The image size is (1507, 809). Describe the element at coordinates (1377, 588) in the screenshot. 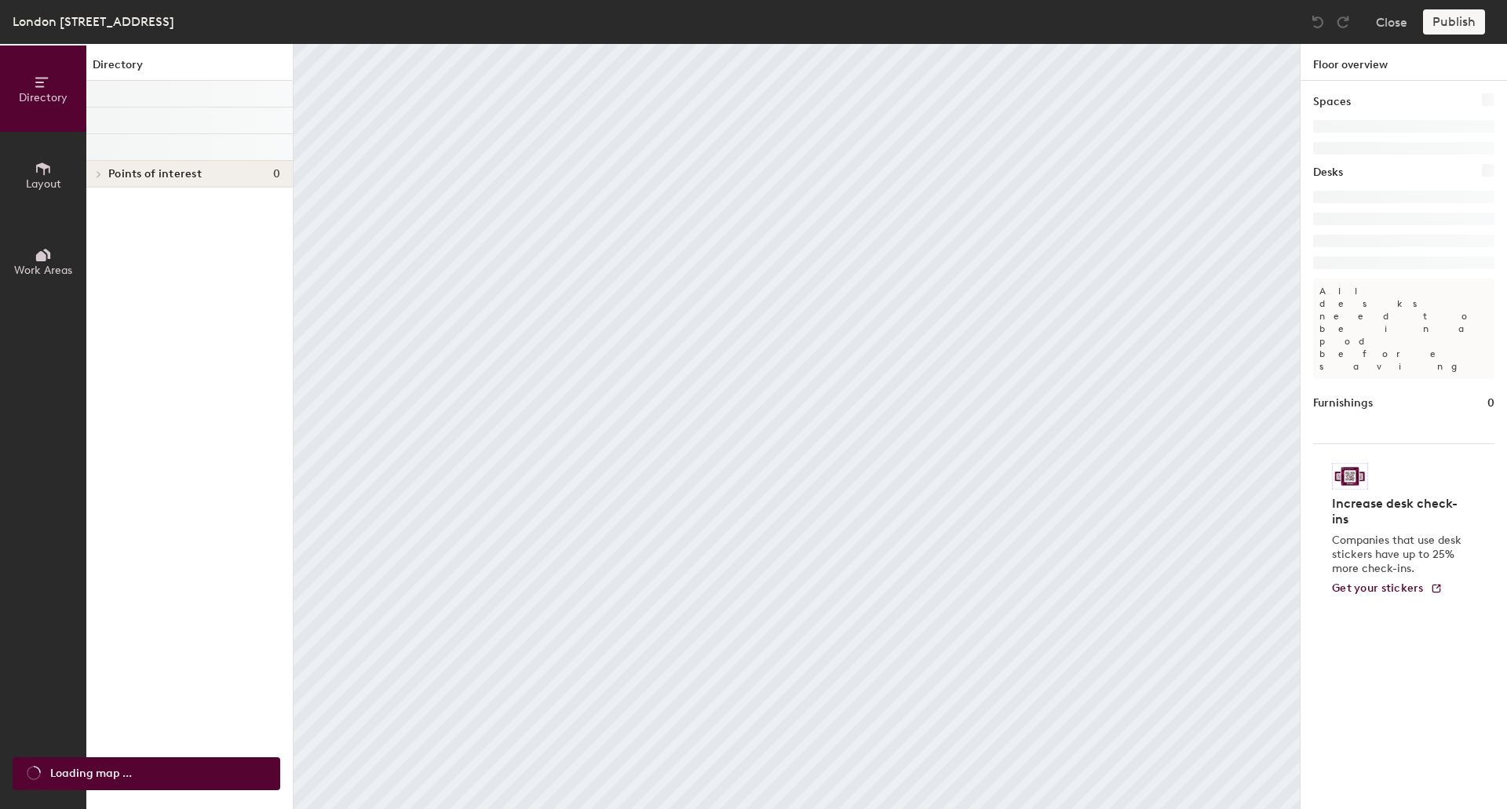

I see `span: Get your stickers` at that location.